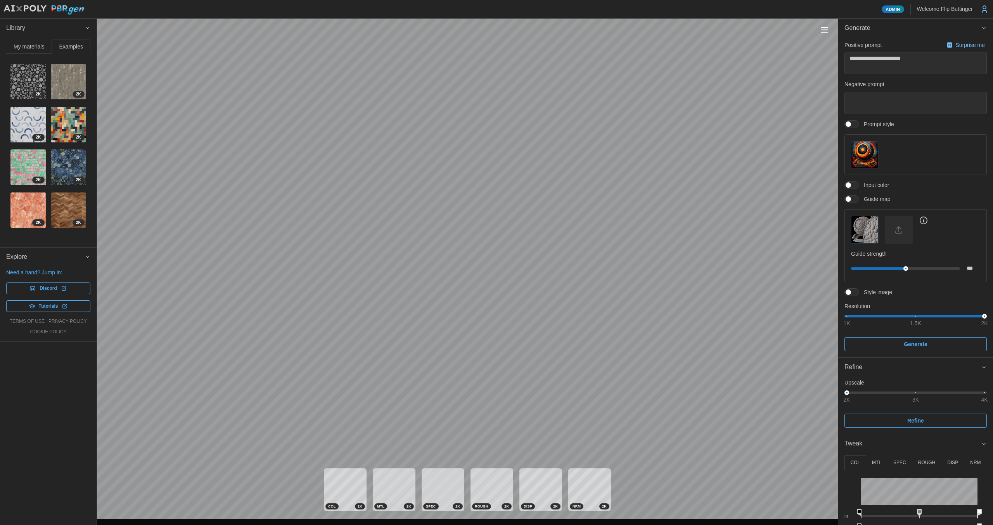  I want to click on span: Refine, so click(915, 420).